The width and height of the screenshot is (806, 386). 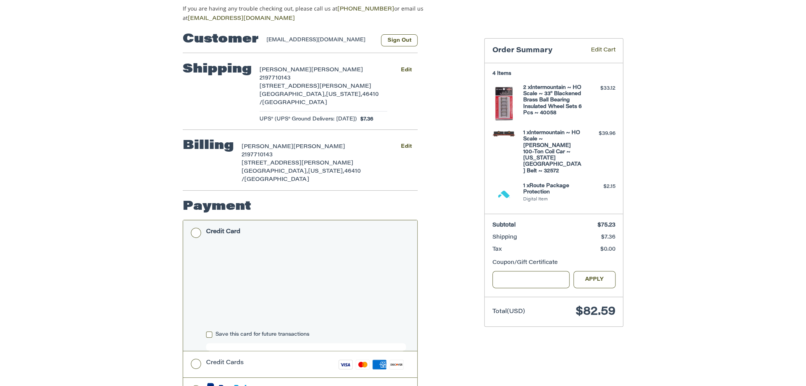 I want to click on div: $39.96, so click(x=600, y=134).